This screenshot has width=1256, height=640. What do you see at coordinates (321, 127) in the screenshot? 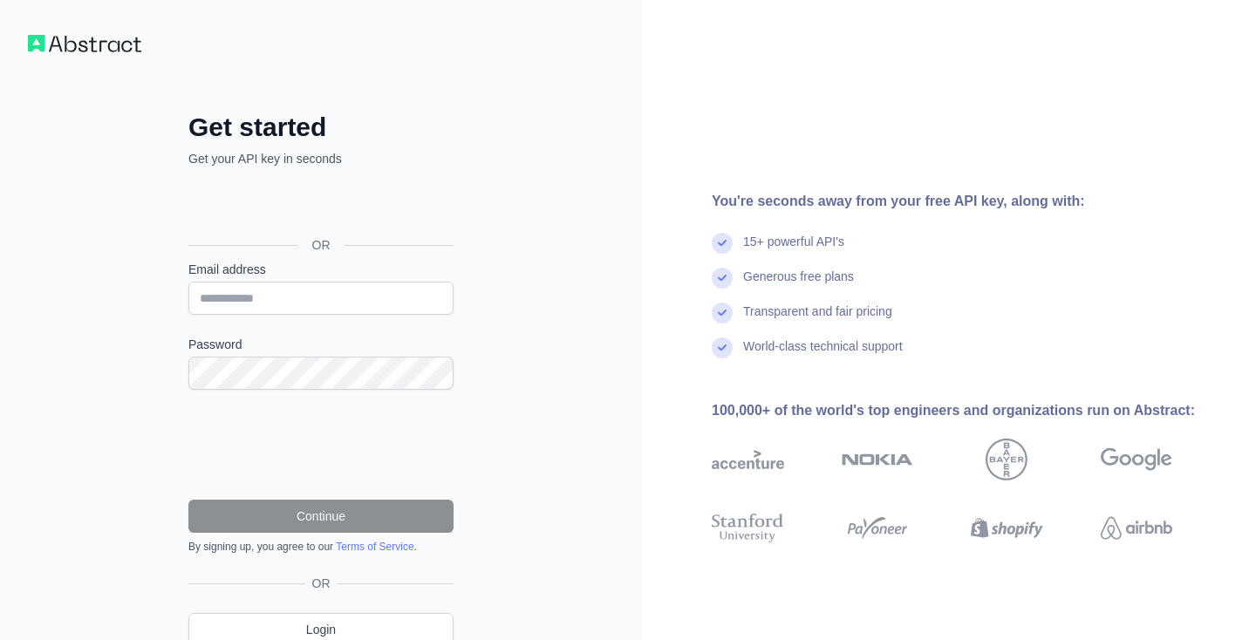
I see `h2: Get started` at bounding box center [321, 127].